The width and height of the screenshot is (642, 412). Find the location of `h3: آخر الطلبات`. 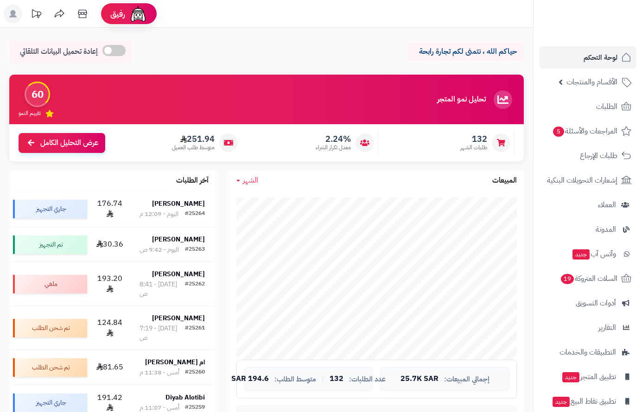

h3: آخر الطلبات is located at coordinates (192, 181).